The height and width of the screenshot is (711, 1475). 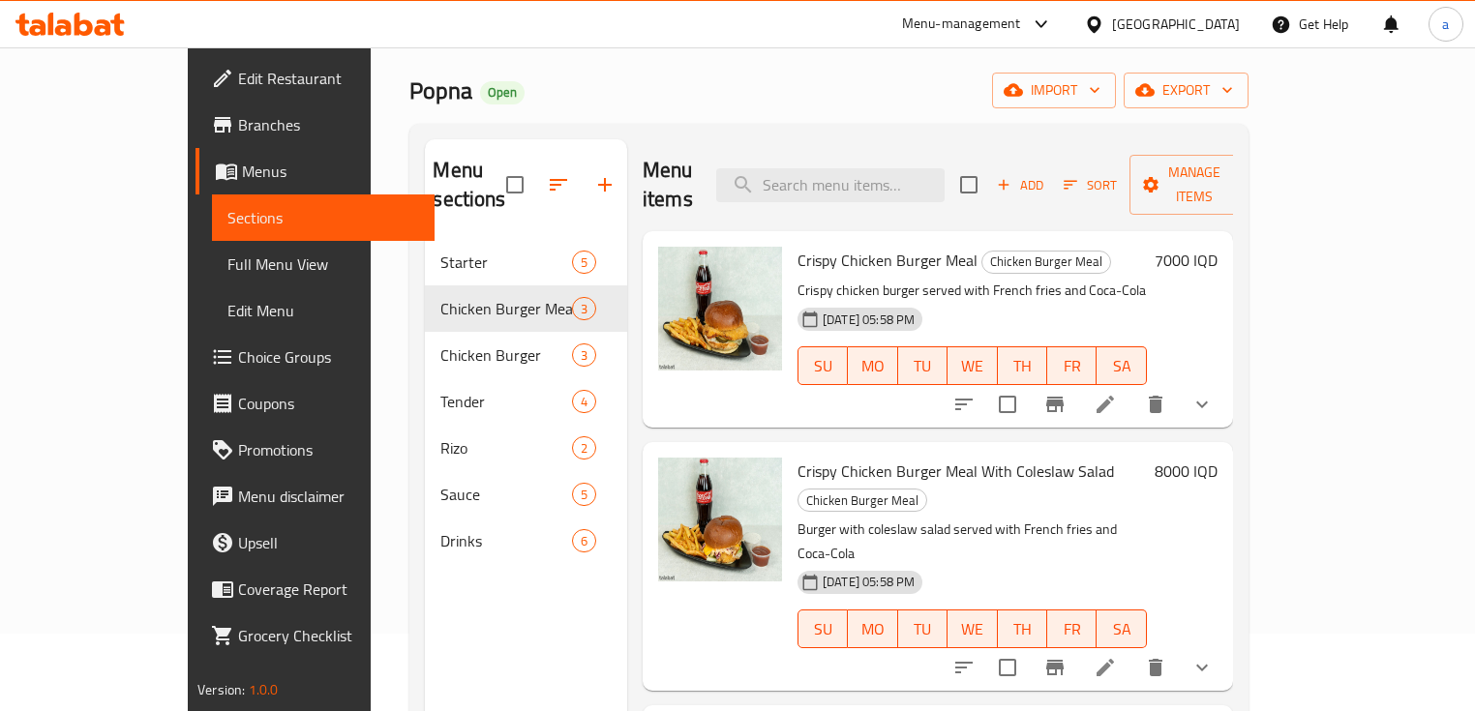 What do you see at coordinates (526, 495) in the screenshot?
I see `div: Sauce5` at bounding box center [526, 495].